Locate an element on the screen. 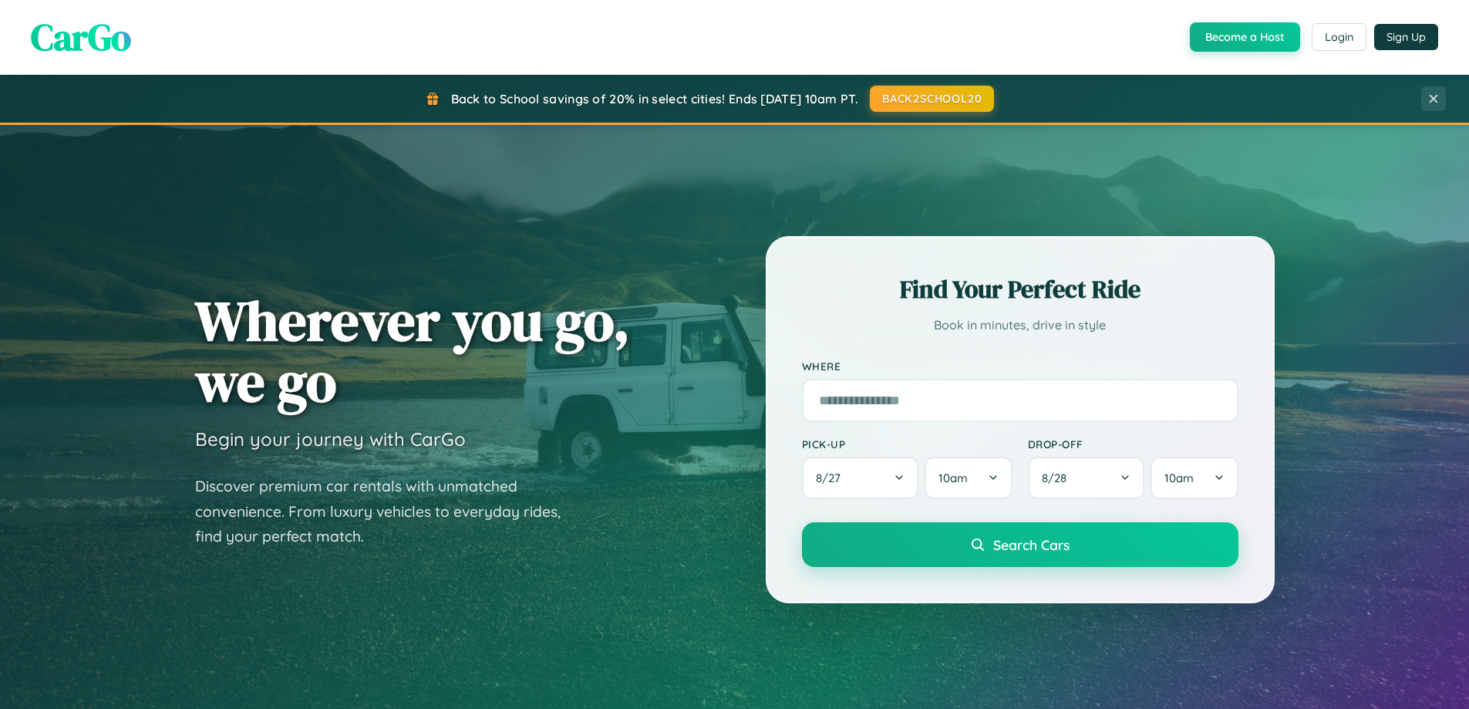 The height and width of the screenshot is (709, 1469). button: Sign Up is located at coordinates (1406, 37).